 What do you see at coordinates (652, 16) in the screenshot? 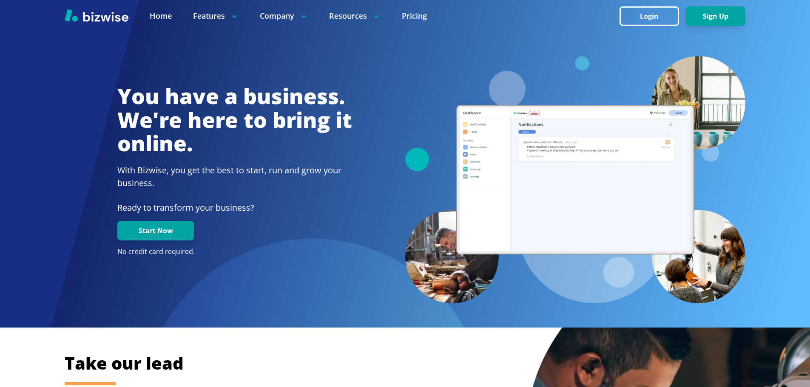
I see `a: Login` at bounding box center [652, 16].